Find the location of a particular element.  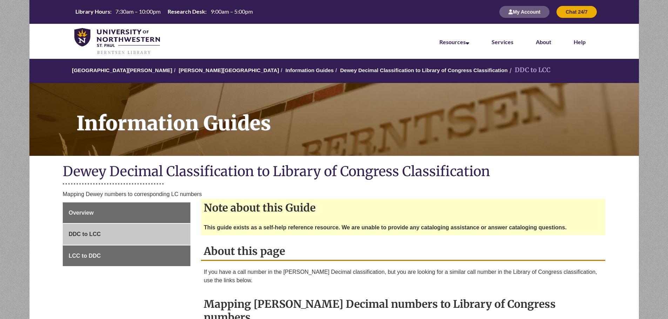

strong: This guide exists as a self-help reference resource. We are unable to provide any cataloging assi... is located at coordinates (385, 227).